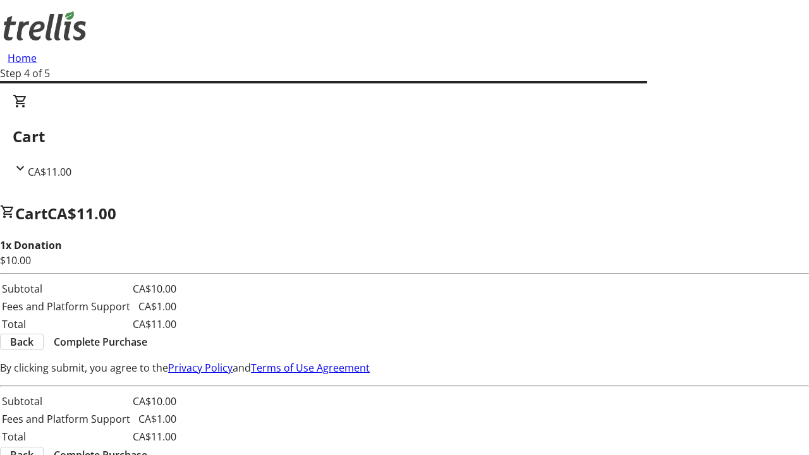  What do you see at coordinates (200, 368) in the screenshot?
I see `a: Privacy Policy` at bounding box center [200, 368].